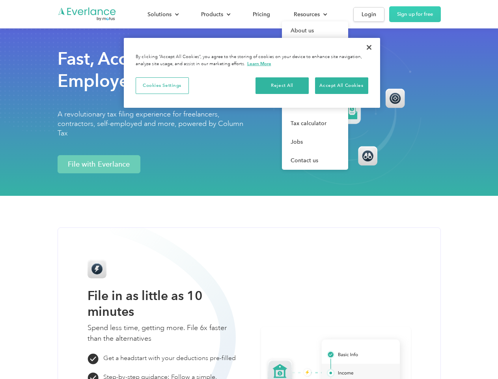 This screenshot has height=379, width=498. I want to click on div: By clicking “Accept All Cookies”, you agree to the storing of cookies on your device to enhance s..., so click(252, 60).